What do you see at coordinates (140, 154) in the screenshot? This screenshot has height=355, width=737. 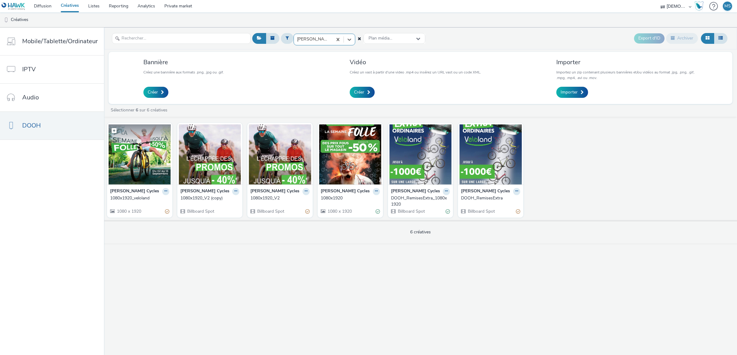 I see `img: 1080x1920_veloland visual` at bounding box center [140, 154].